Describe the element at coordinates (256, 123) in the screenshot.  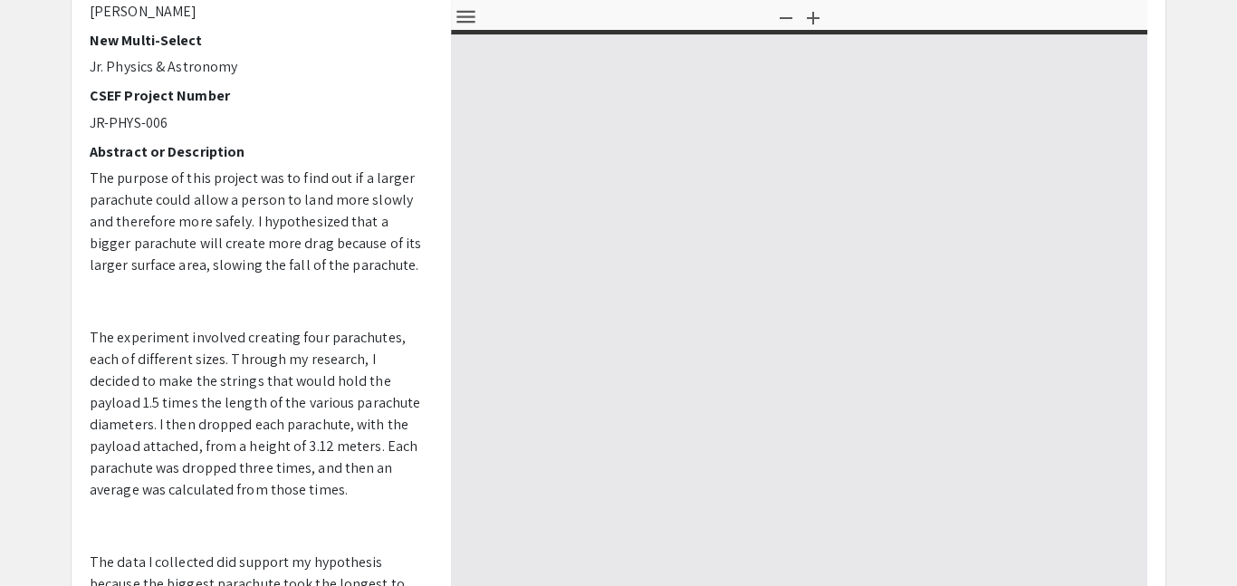
I see `p: JR-PHYS-006` at that location.